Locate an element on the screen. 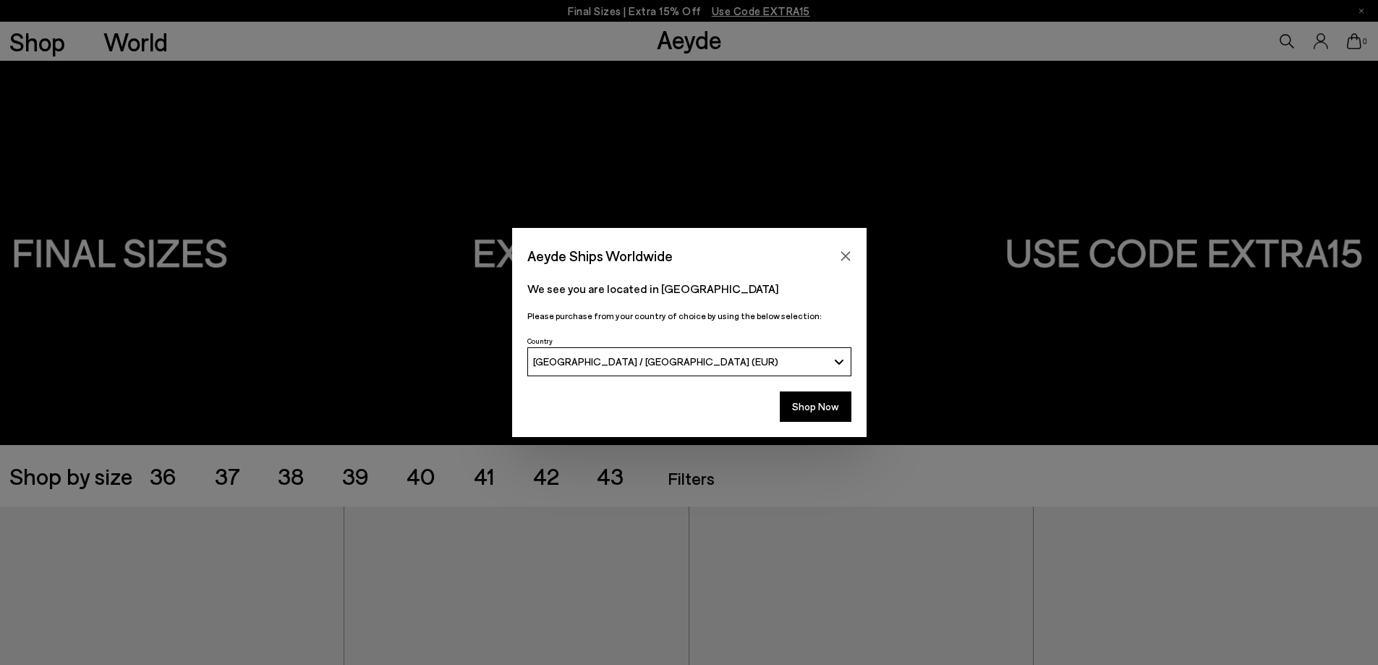 The height and width of the screenshot is (665, 1378). span: Aeyde Ships Worldwide is located at coordinates (599, 255).